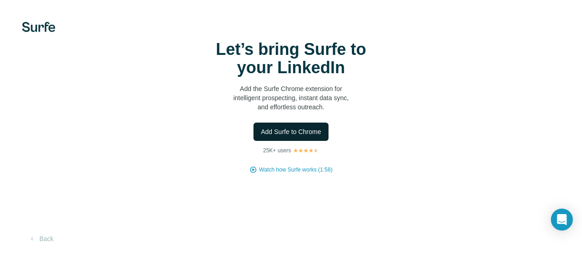  What do you see at coordinates (291, 98) in the screenshot?
I see `p: Add the Surfe Chrome extension for intelligent prospecting, instant data sync, and effortless out...` at bounding box center [291, 98].